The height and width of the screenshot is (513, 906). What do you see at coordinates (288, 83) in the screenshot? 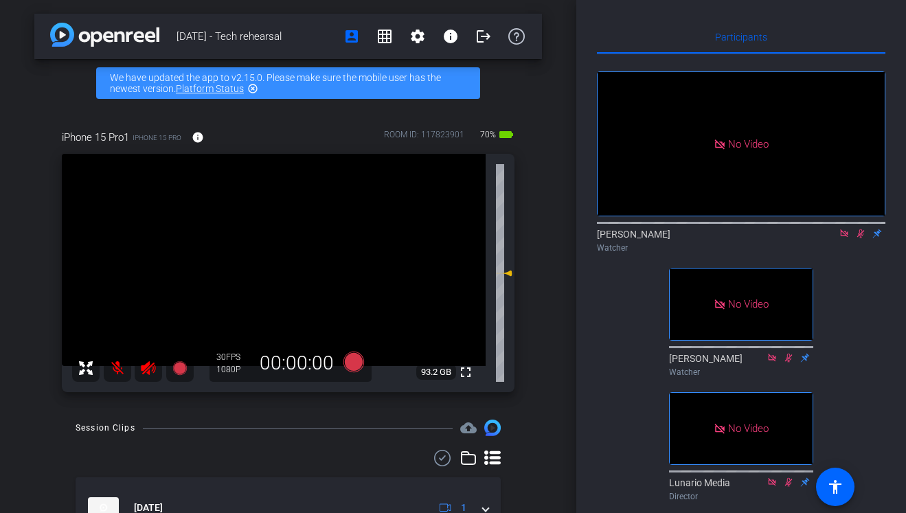
I see `div: We have updated the app to v2.15.0. Please make sure the mobile user has the newest version.` at bounding box center [288, 83].